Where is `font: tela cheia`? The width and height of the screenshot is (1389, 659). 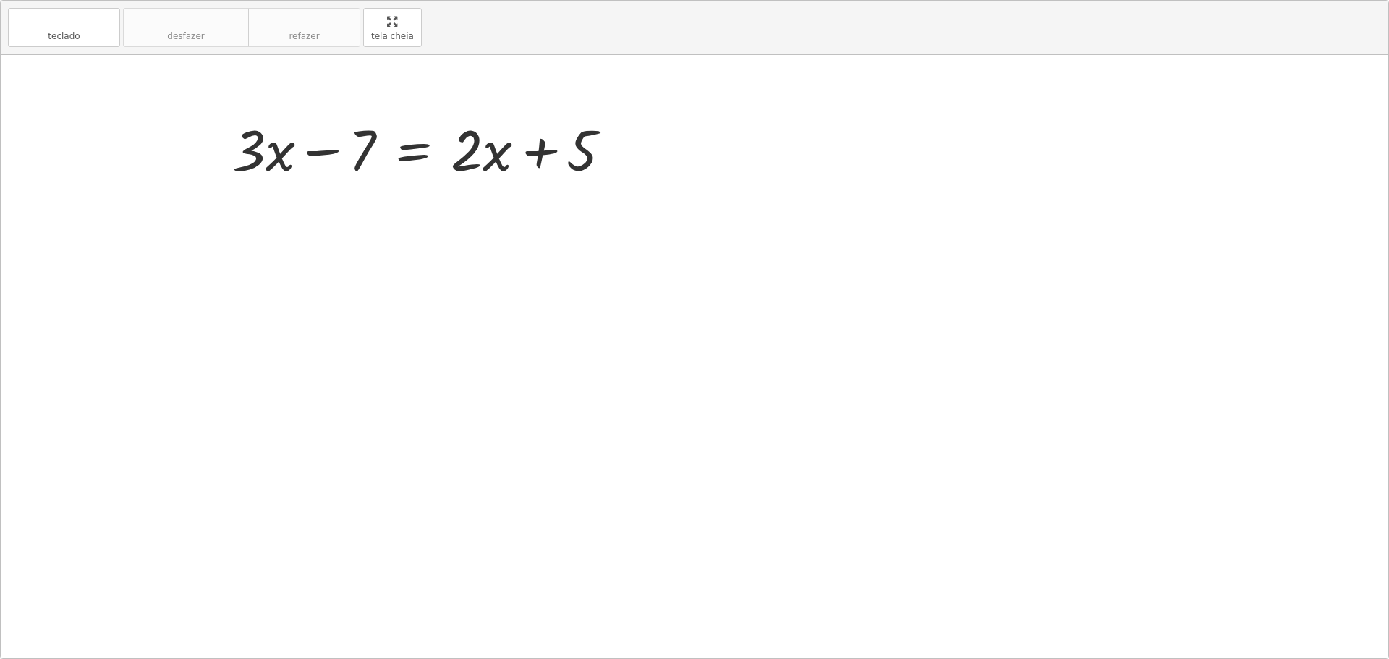
font: tela cheia is located at coordinates (392, 36).